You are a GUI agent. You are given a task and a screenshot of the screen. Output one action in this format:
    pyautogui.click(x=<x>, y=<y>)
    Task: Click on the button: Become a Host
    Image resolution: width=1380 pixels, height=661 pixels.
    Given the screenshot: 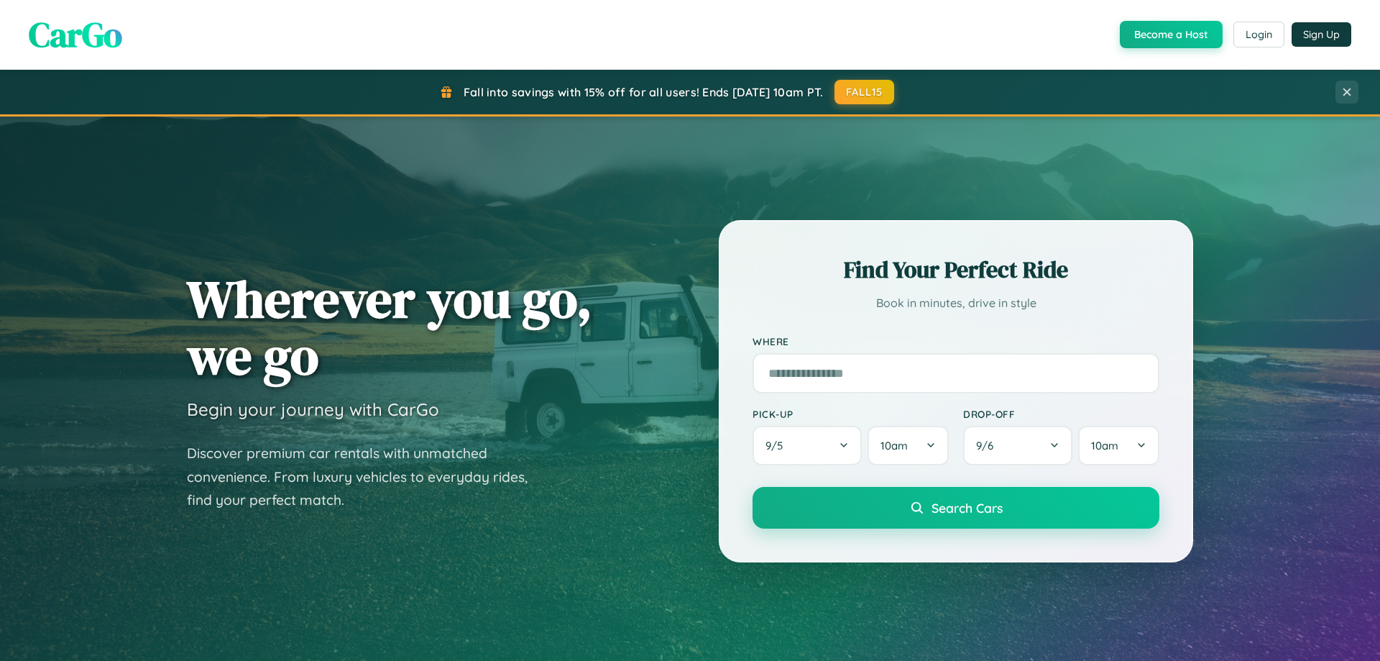 What is the action you would take?
    pyautogui.click(x=1171, y=35)
    